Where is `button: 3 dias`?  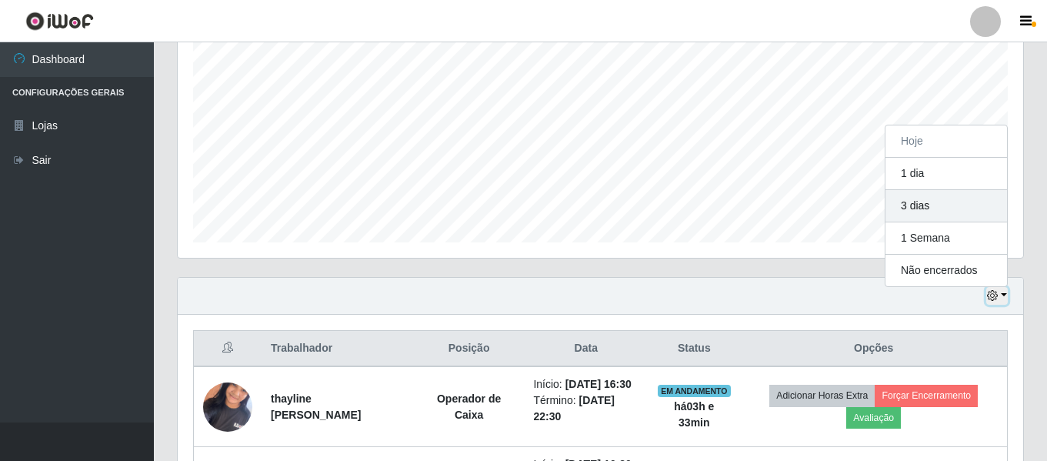 button: 3 dias is located at coordinates (946, 206).